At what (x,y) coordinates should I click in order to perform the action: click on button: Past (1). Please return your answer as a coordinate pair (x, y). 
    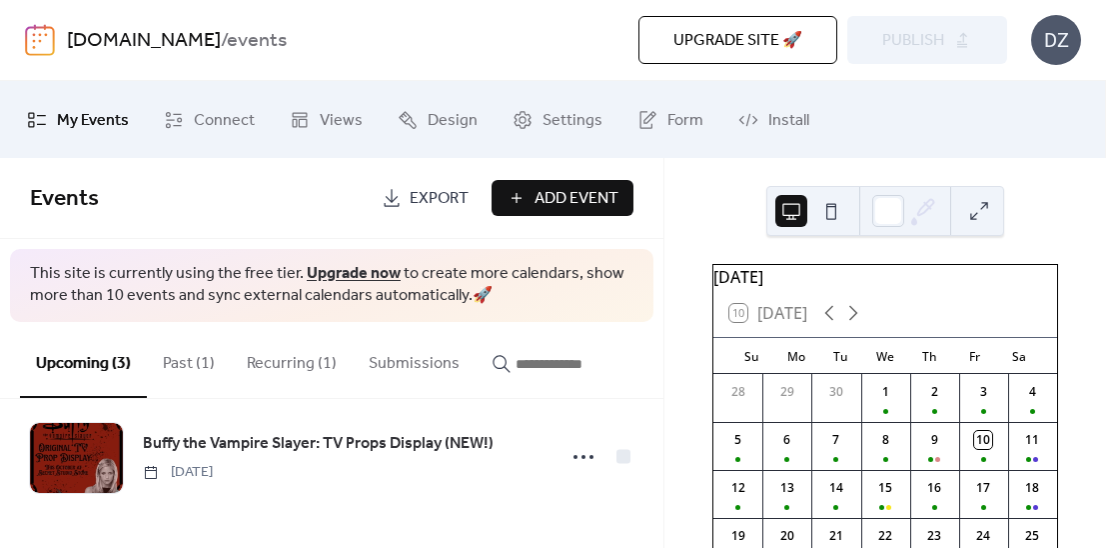
    Looking at the image, I should click on (189, 359).